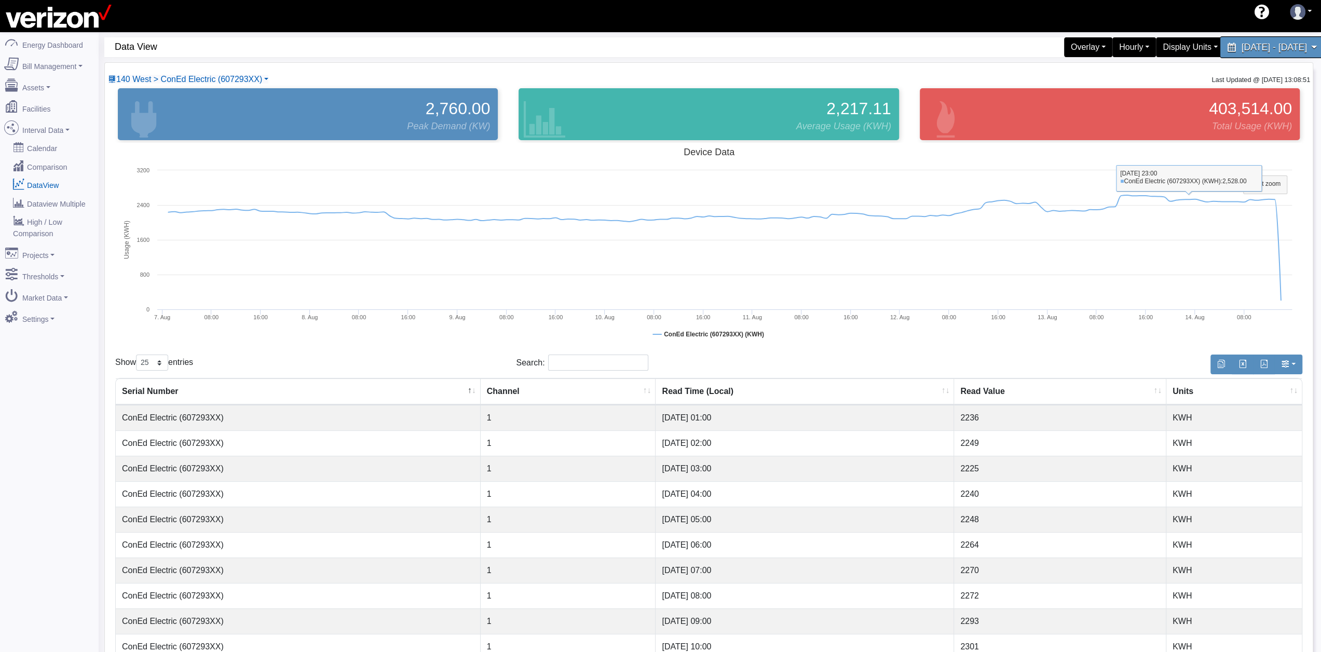 The width and height of the screenshot is (1321, 652). Describe the element at coordinates (1060, 570) in the screenshot. I see `td: 2270` at that location.